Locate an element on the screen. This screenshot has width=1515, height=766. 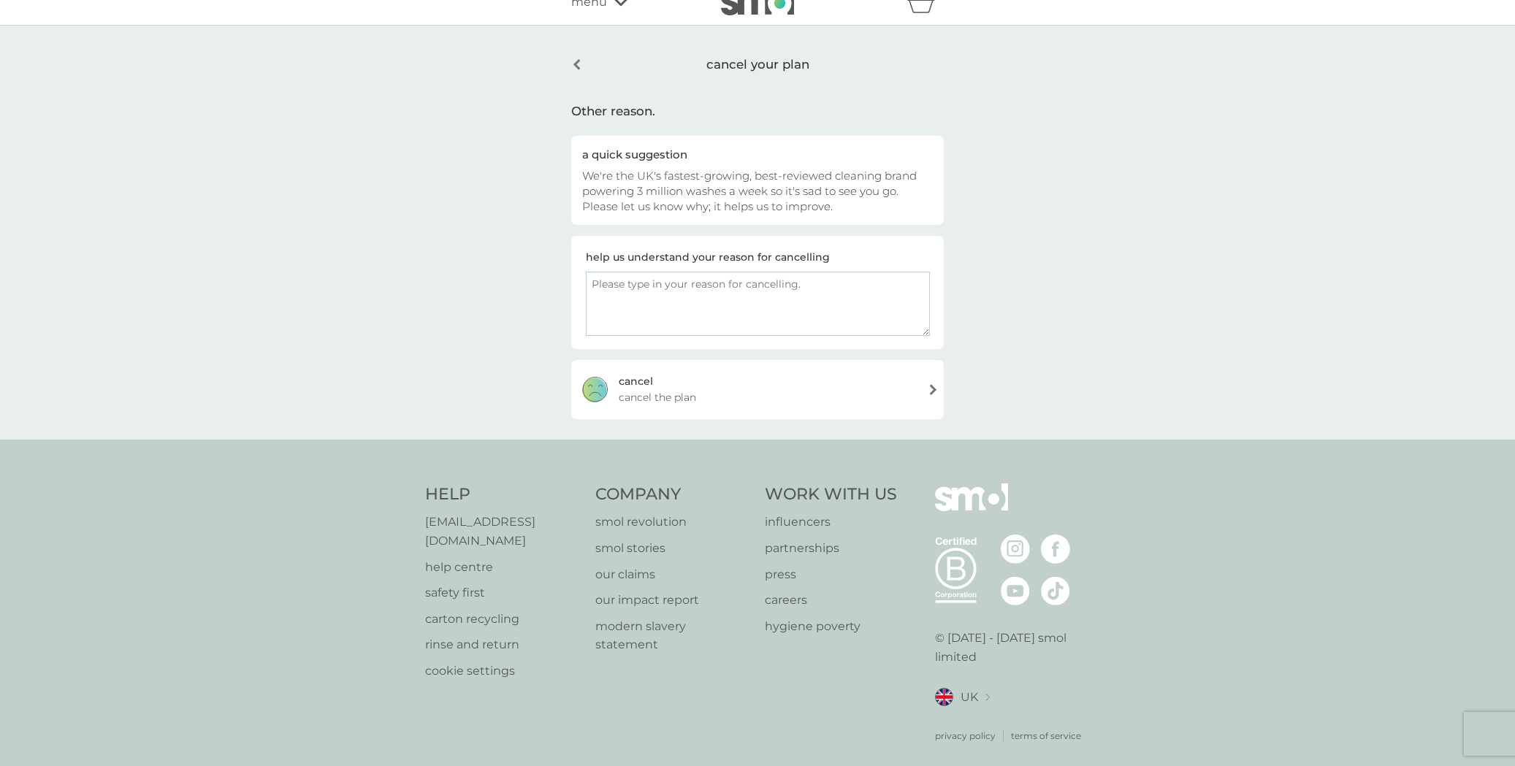
p: help centre is located at coordinates (502, 567).